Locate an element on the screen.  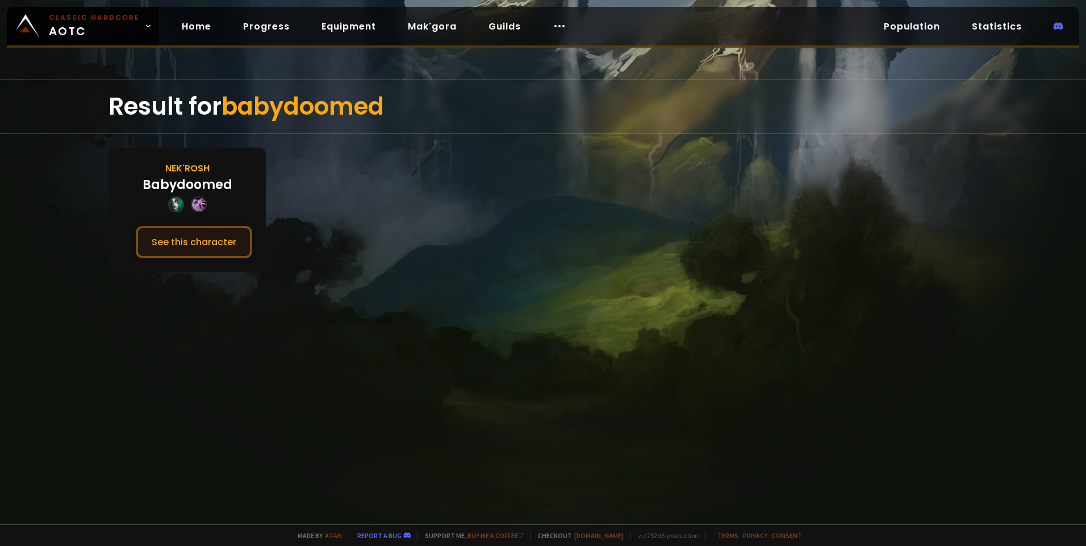
div: Nek'Rosh is located at coordinates (187, 168).